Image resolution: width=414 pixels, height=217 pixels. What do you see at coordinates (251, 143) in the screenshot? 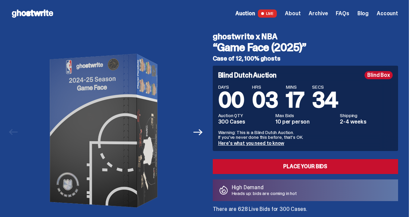
I see `a: Here's what you need to know` at bounding box center [251, 143].